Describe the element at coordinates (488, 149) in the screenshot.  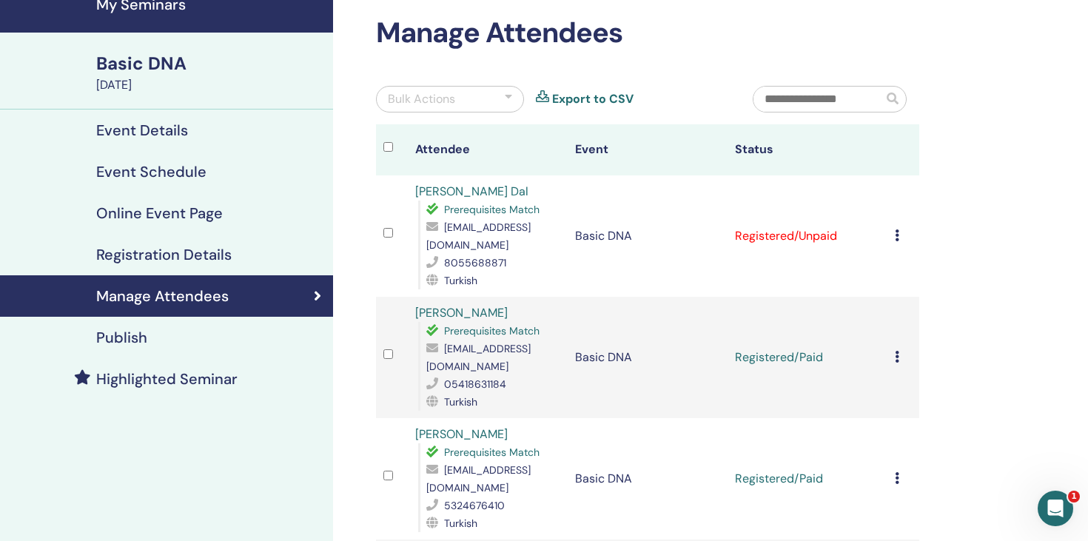
I see `th: Attendee` at that location.